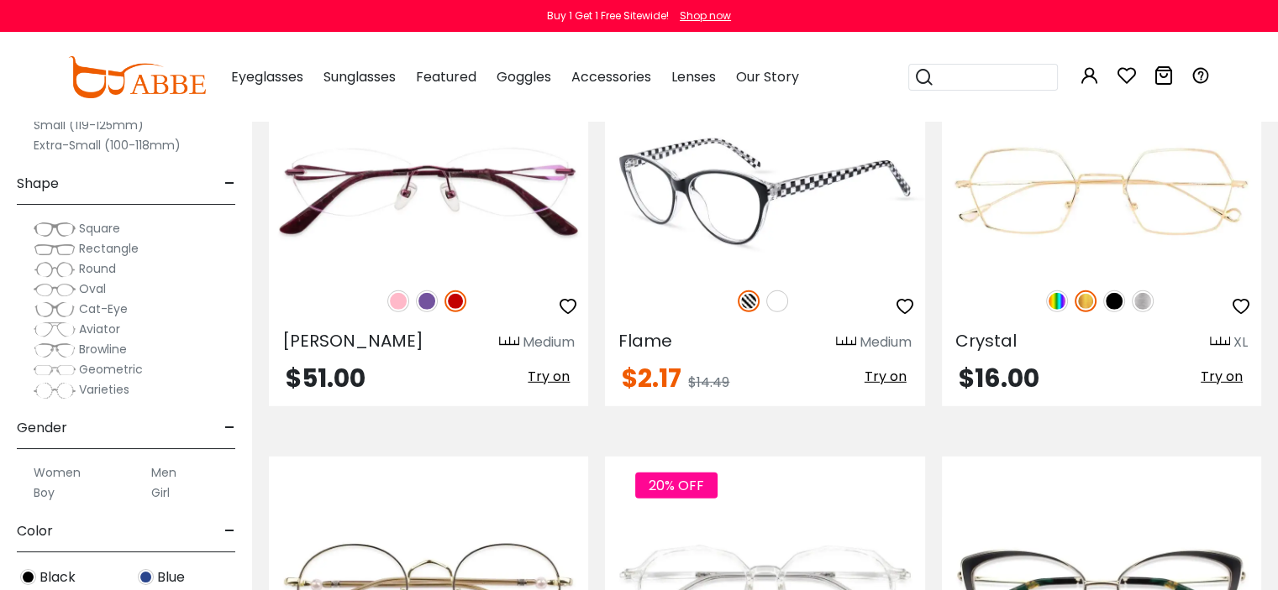 This screenshot has width=1278, height=590. What do you see at coordinates (701, 15) in the screenshot?
I see `a: Shop now` at bounding box center [701, 15].